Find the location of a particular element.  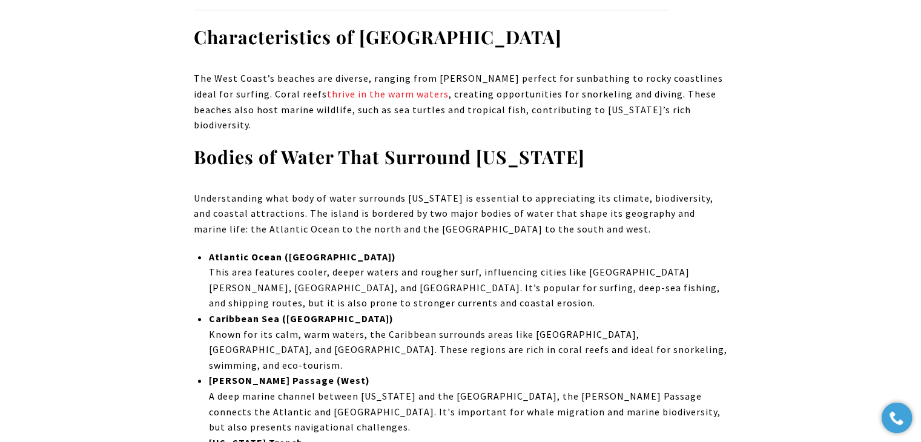

a: thrive in the warm waters is located at coordinates (388, 94).